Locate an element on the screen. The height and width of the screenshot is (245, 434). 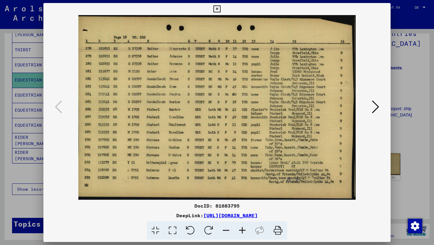
img: Change consent is located at coordinates (415, 226).